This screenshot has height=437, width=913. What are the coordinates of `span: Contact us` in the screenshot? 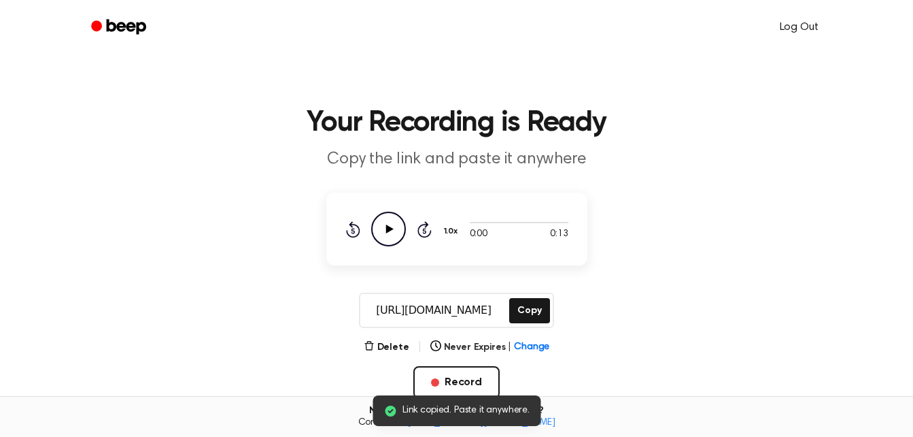 It's located at (456, 423).